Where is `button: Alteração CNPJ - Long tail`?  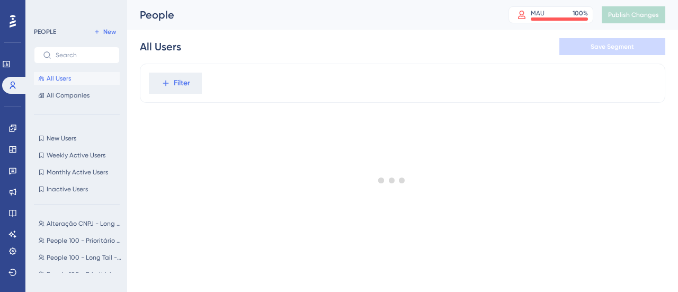
button: Alteração CNPJ - Long tail is located at coordinates (80, 224).